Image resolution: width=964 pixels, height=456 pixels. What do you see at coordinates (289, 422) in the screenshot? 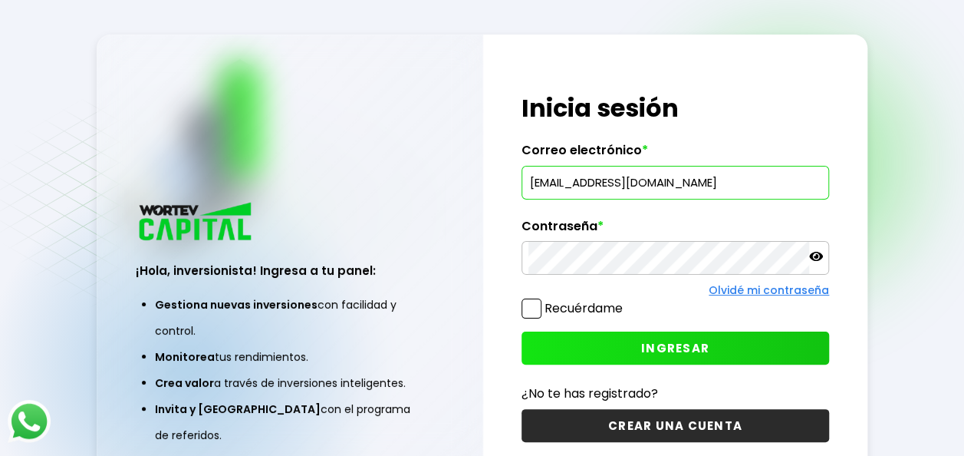
I see `li: con el programa de referidos.` at bounding box center [289, 422].